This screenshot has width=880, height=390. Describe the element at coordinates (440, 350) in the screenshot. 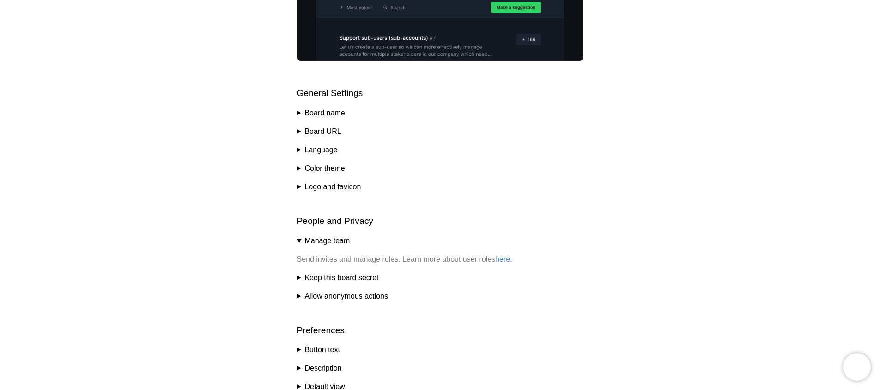

I see `summary: Button text` at that location.